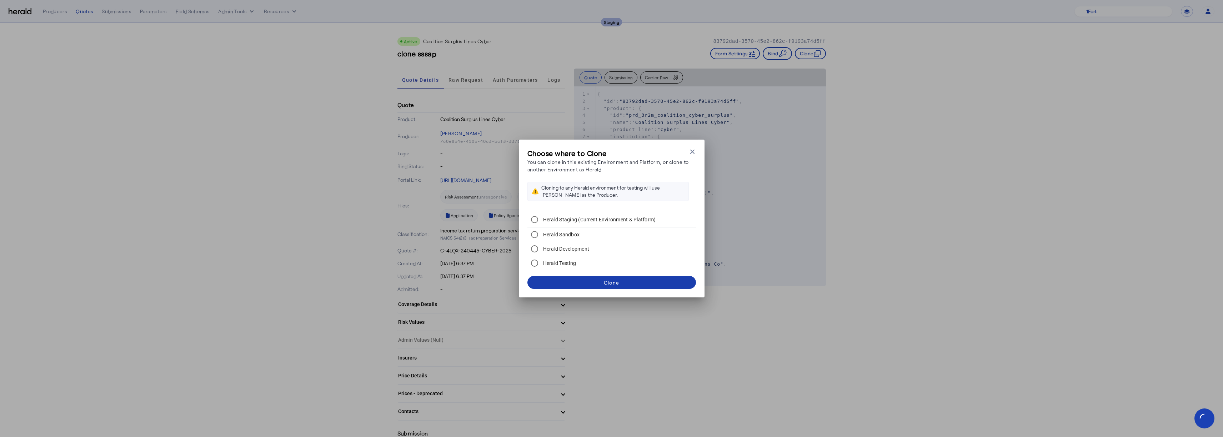 This screenshot has width=1223, height=437. I want to click on label: Herald Testing, so click(559, 263).